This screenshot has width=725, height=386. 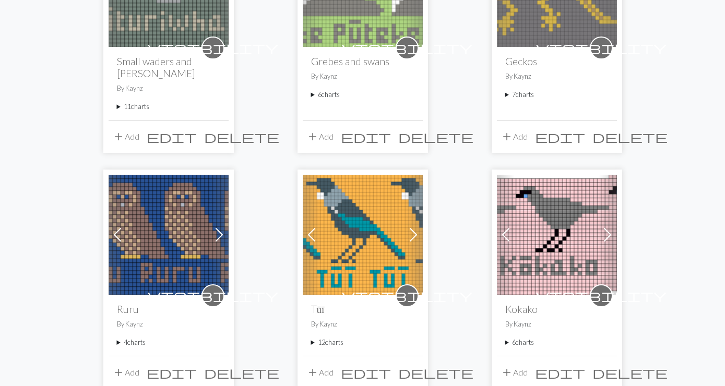 What do you see at coordinates (363, 343) in the screenshot?
I see `summary: 12charts` at bounding box center [363, 343].